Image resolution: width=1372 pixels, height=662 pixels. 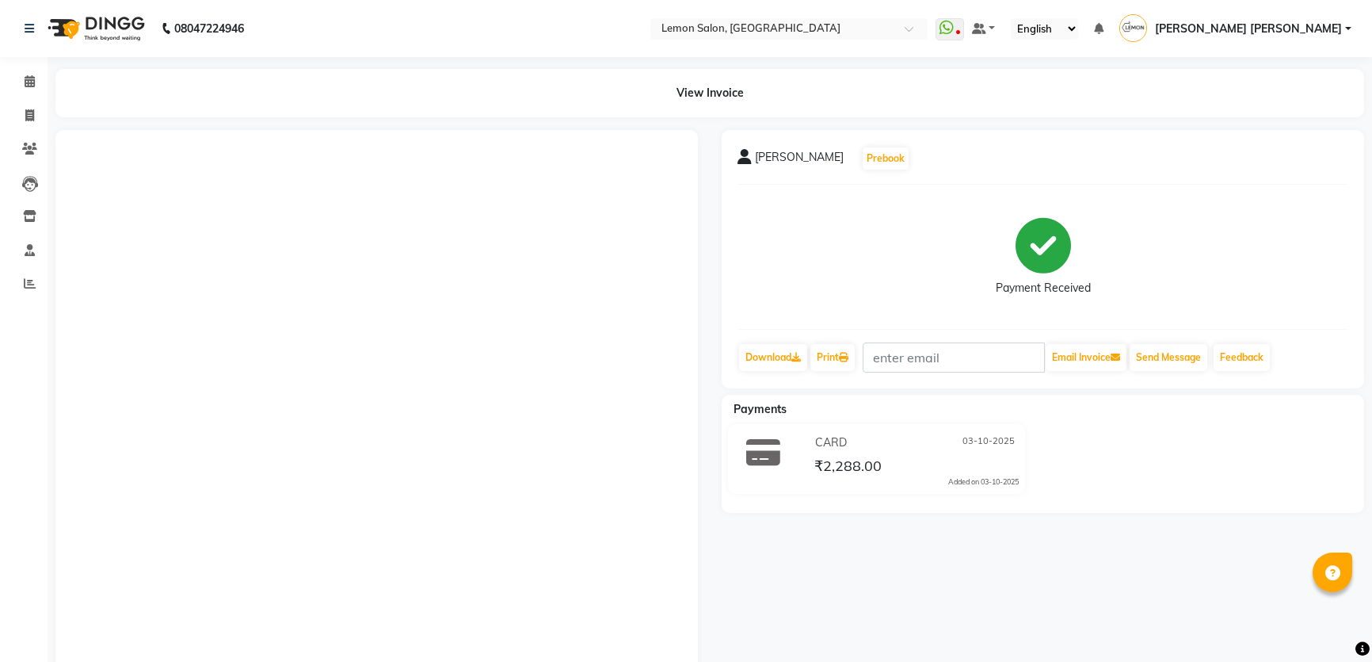 I want to click on a: Download, so click(x=773, y=357).